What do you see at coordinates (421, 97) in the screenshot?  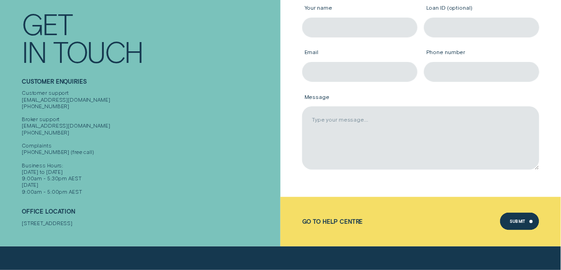 I see `label: Message` at bounding box center [421, 97].